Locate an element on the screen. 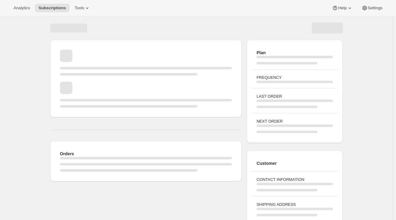  h2: Plan is located at coordinates (295, 53).